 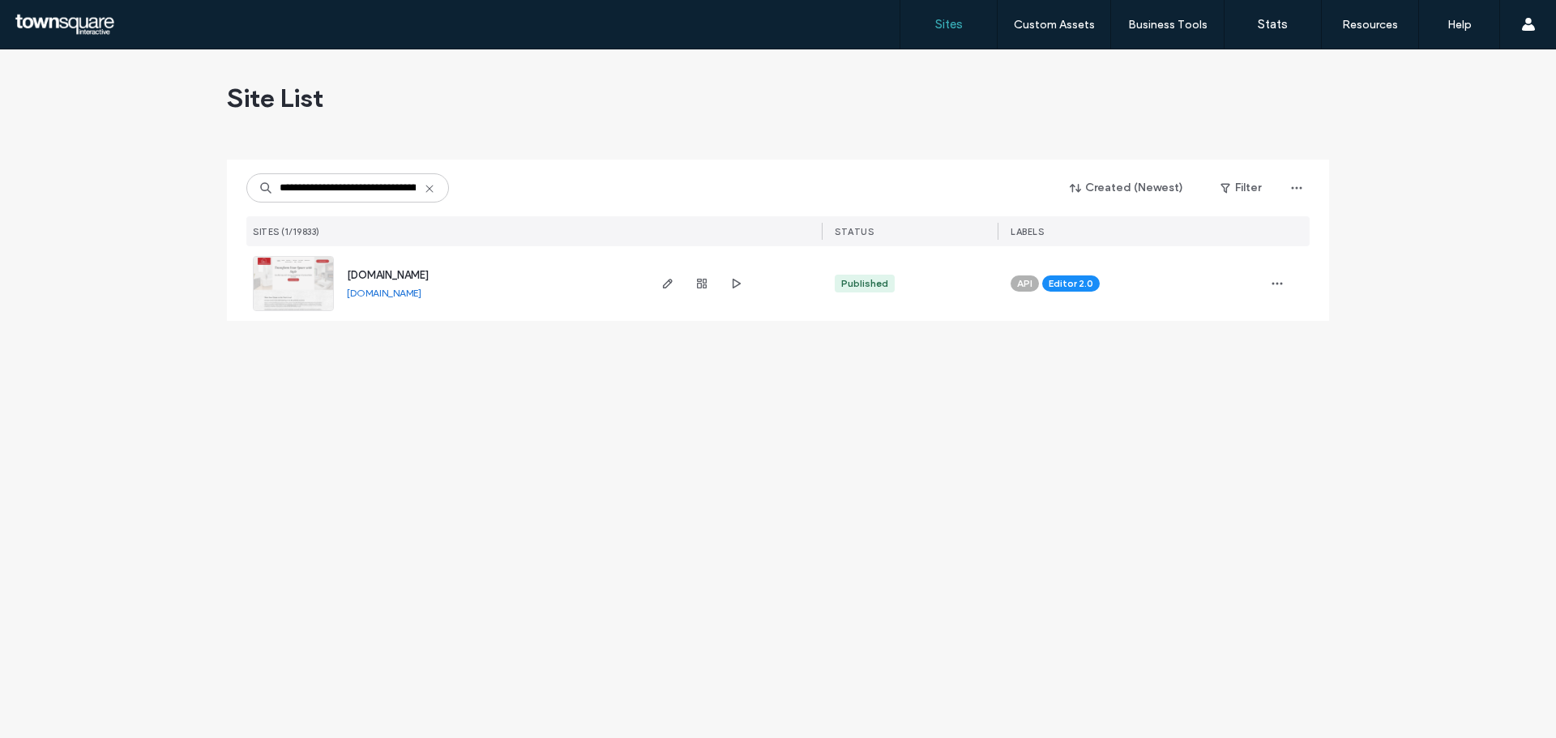 What do you see at coordinates (1027, 232) in the screenshot?
I see `span: LABELS` at bounding box center [1027, 232].